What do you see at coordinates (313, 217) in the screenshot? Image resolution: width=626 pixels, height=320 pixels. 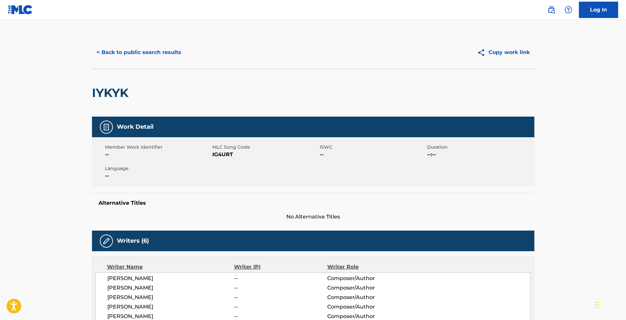 I see `span: No Alternative Titles` at bounding box center [313, 217].